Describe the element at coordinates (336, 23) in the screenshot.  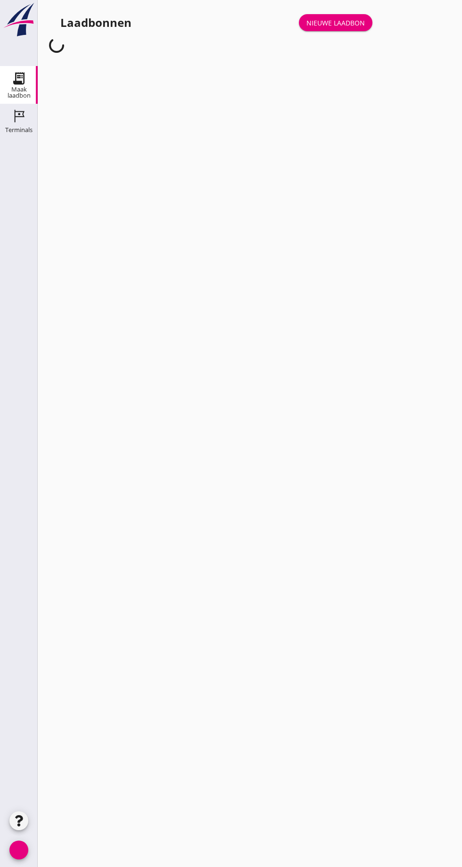
I see `a: Nieuwe laadbon` at that location.